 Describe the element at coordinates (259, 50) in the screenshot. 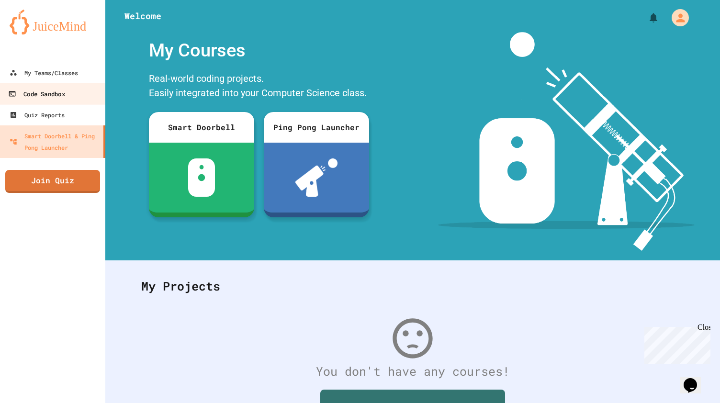

I see `div: My Courses` at that location.